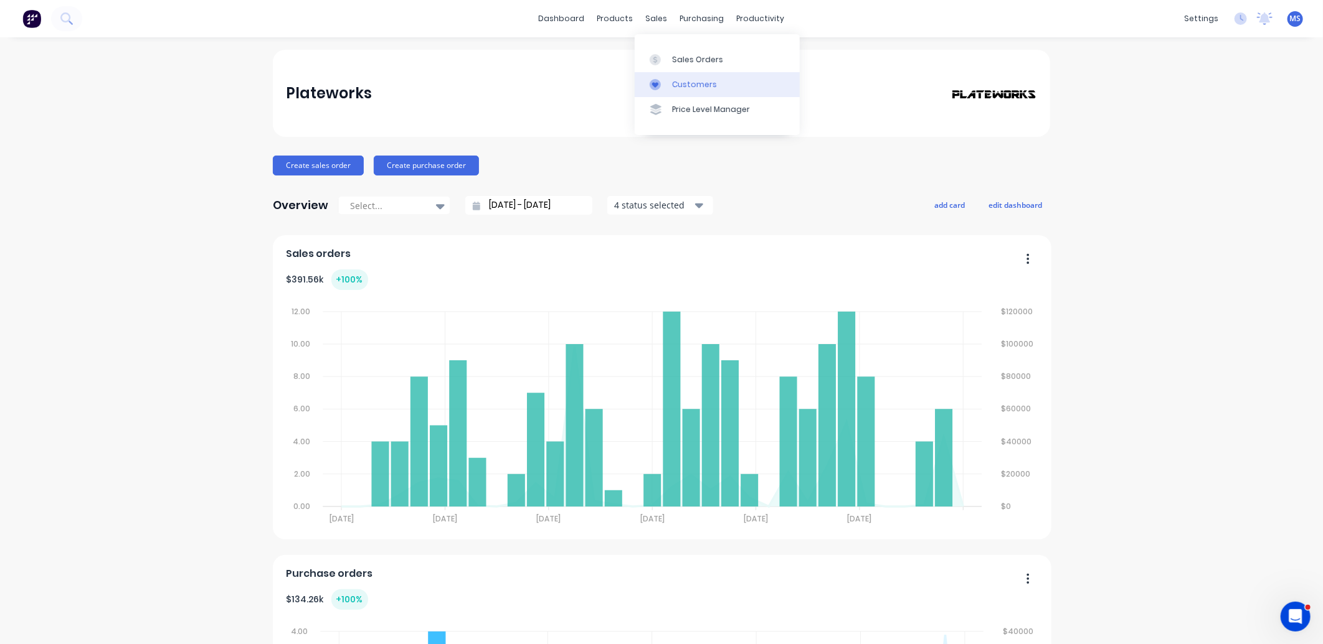 The image size is (1323, 644). What do you see at coordinates (993, 94) in the screenshot?
I see `img: Plateworks` at bounding box center [993, 94].